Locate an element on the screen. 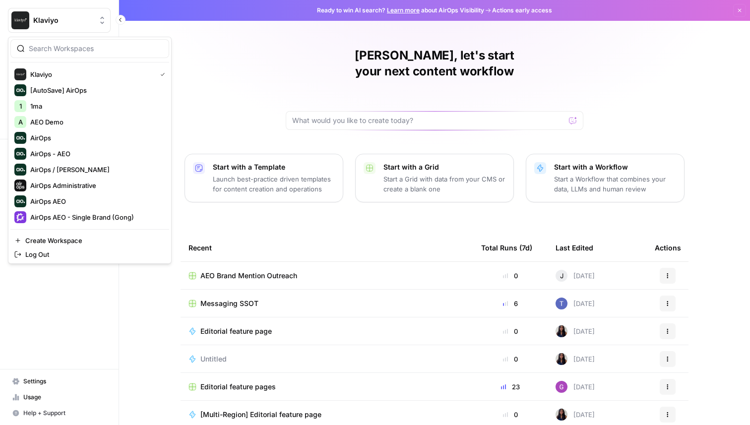  a: Untitled is located at coordinates (327, 359).